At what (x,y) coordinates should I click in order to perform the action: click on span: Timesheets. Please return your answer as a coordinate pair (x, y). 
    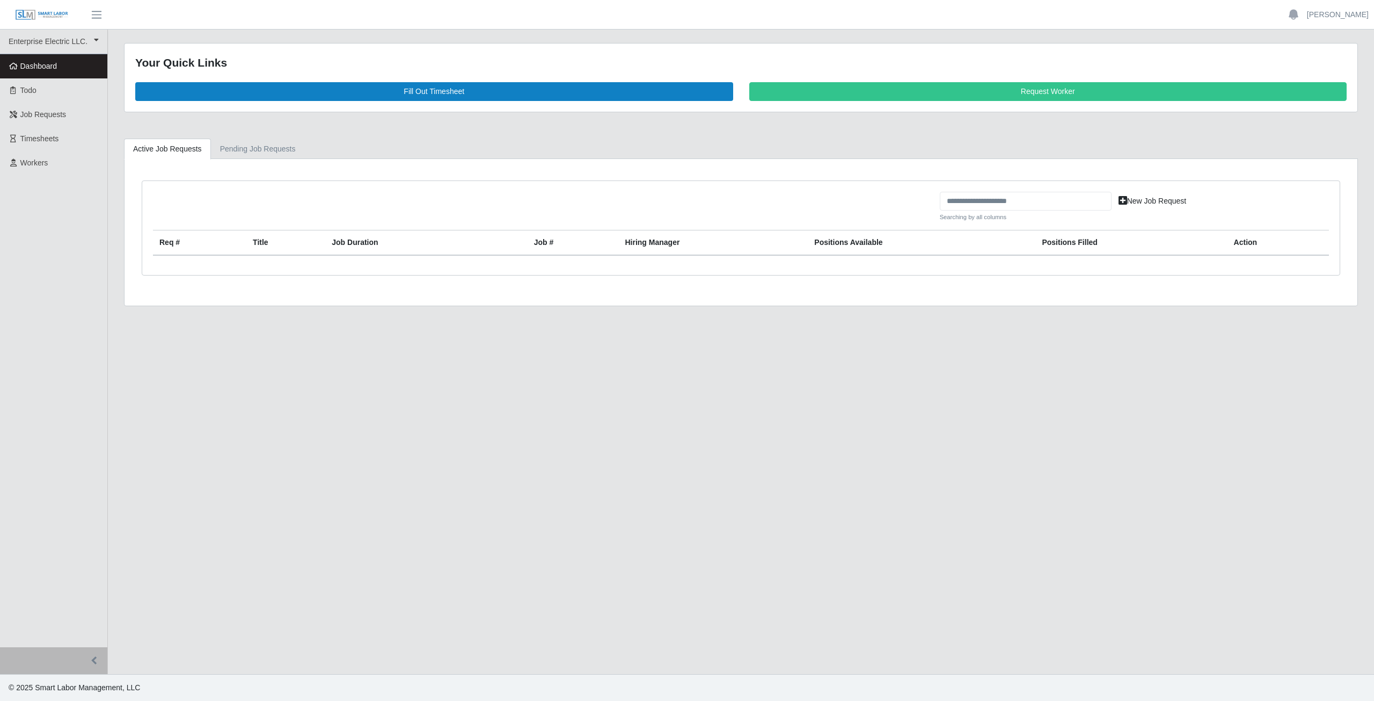
    Looking at the image, I should click on (40, 138).